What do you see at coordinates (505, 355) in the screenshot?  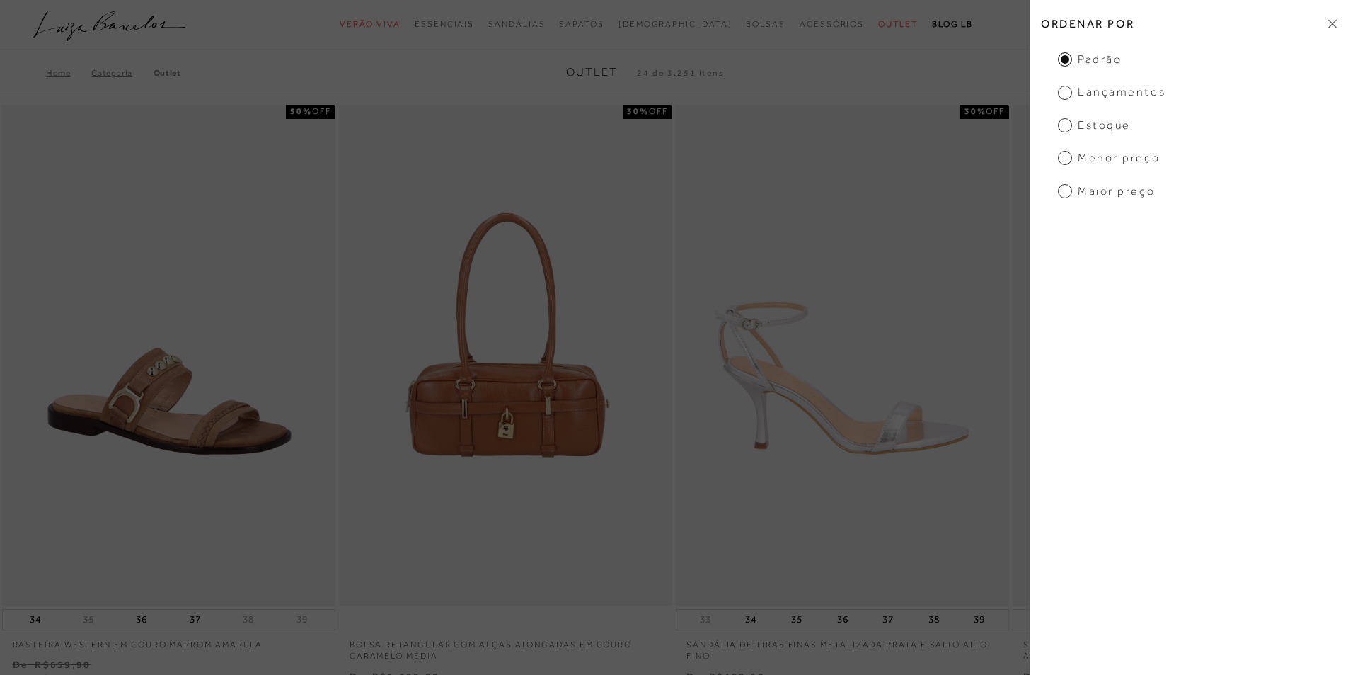 I see `a: BOLSA RETANGULAR COM ALÇAS ALONGADAS EM COURO CARAMELO MÉDIA BOLSA RETANGULAR COM ALÇAS ALONGADAS...` at bounding box center [505, 355].